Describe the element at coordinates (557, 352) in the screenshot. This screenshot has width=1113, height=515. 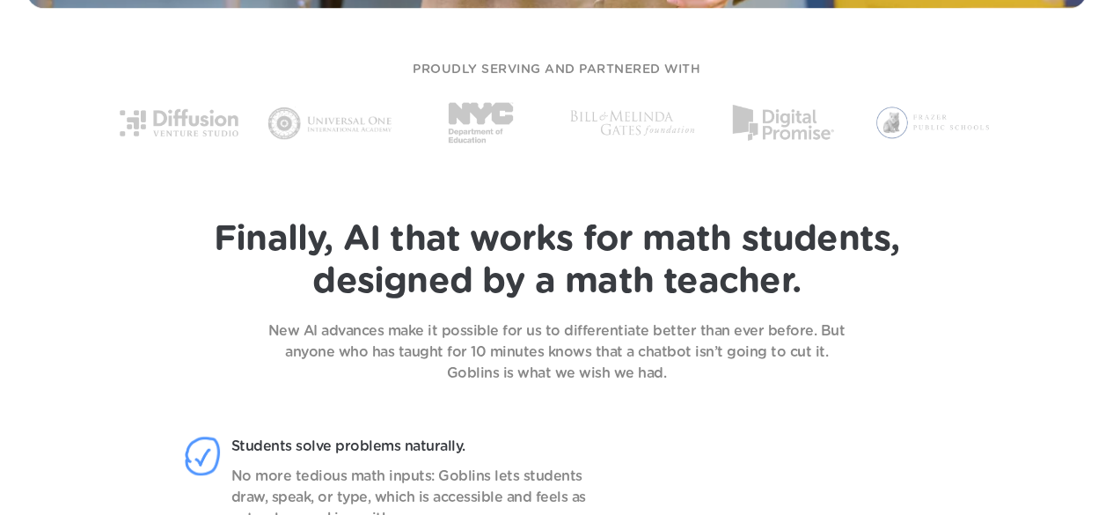
I see `p: New AI advances make it possible for us to differentiate better than ever before. But anyone who ...` at that location.